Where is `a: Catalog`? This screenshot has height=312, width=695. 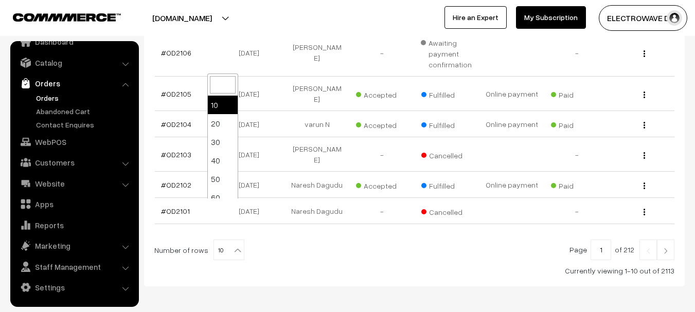 a: Catalog is located at coordinates (74, 63).